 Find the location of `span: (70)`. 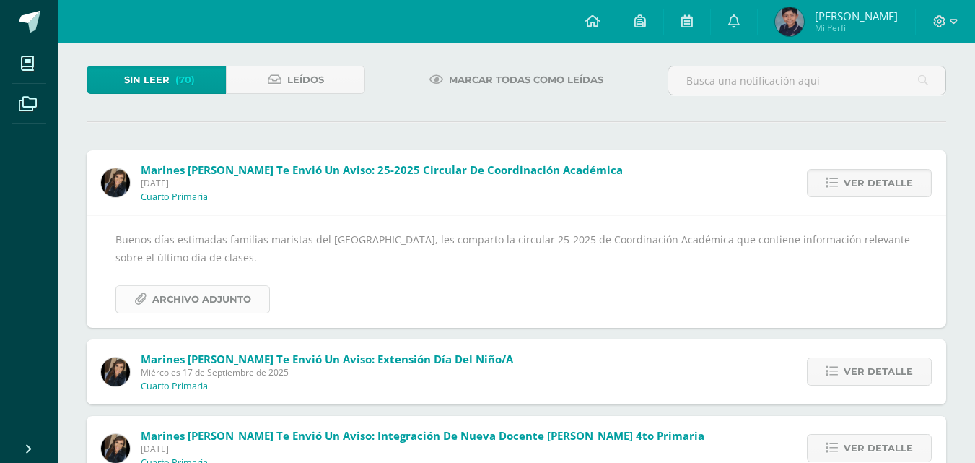

span: (70) is located at coordinates (185, 79).